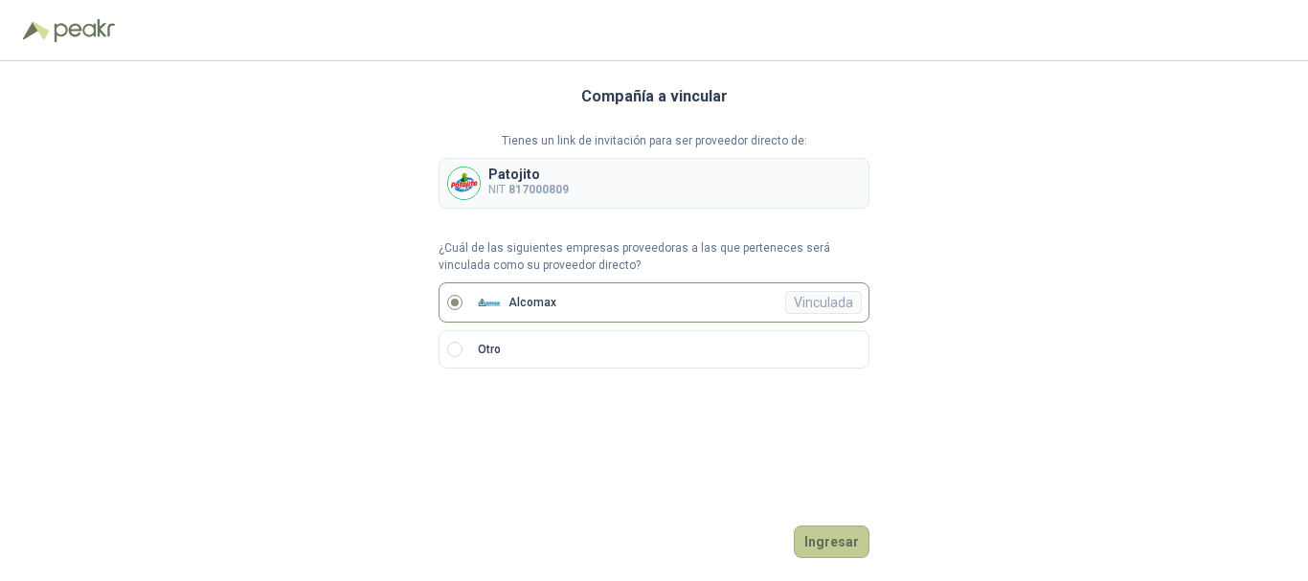  I want to click on img: Logo, so click(36, 31).